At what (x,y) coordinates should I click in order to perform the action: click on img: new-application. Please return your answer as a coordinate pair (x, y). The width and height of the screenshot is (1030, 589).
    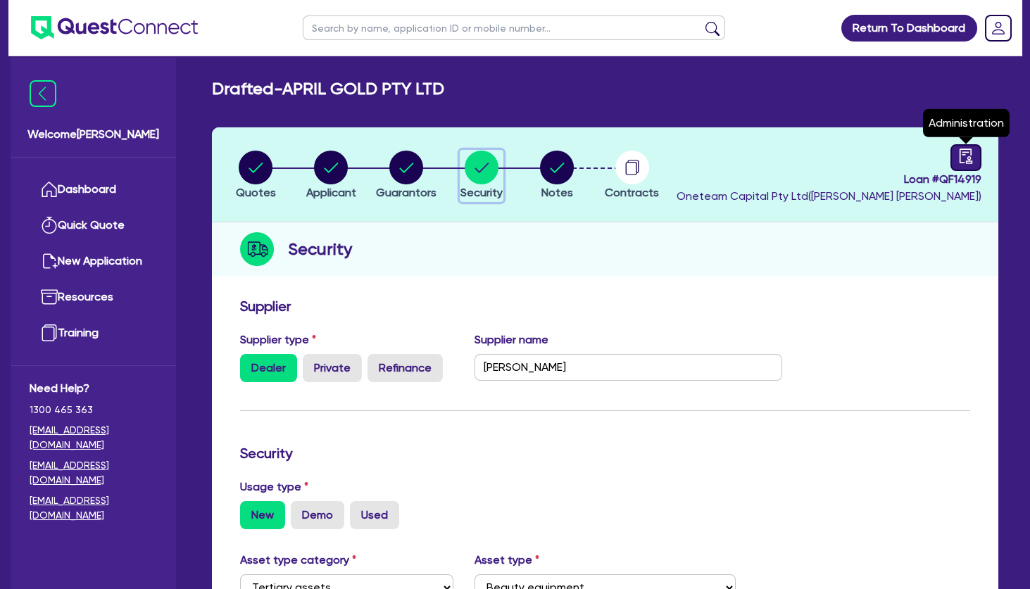
    Looking at the image, I should click on (49, 261).